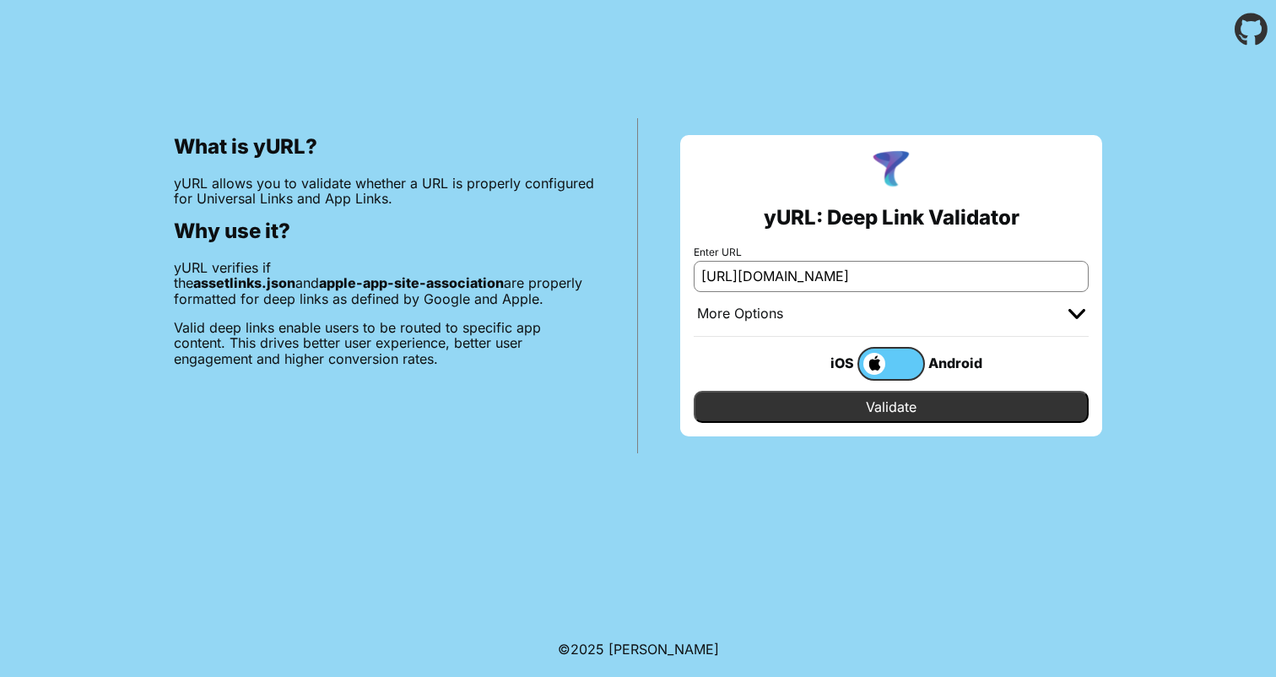 Image resolution: width=1276 pixels, height=677 pixels. Describe the element at coordinates (663, 649) in the screenshot. I see `a: Michael Ibragimchayev's Personal Site` at that location.